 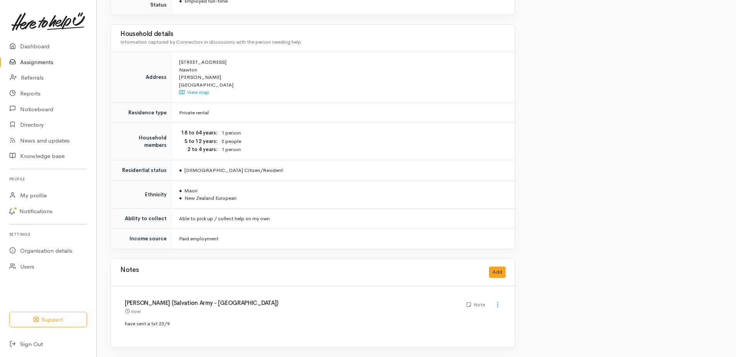 I want to click on td: Residence type, so click(x=142, y=113).